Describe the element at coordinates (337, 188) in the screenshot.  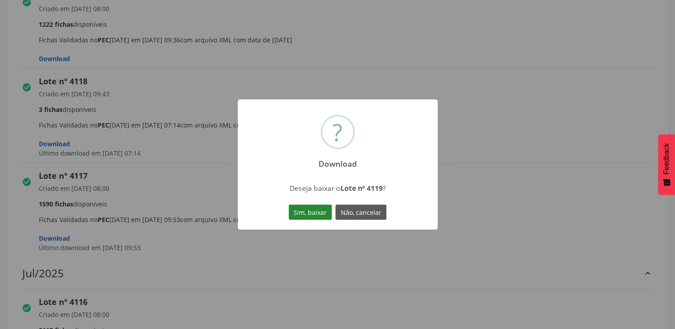
I see `div: Deseja baixar o ?` at that location.